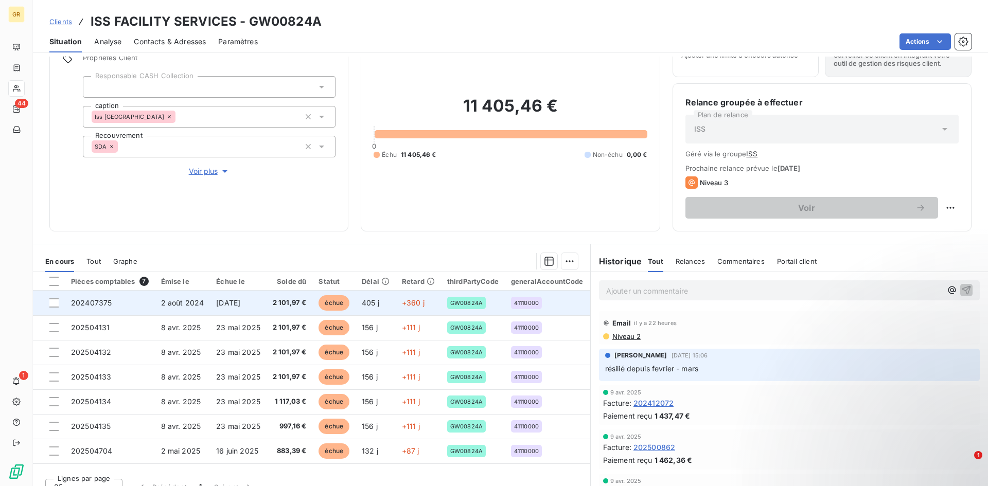  Describe the element at coordinates (413, 303) in the screenshot. I see `span: +360 j` at that location.